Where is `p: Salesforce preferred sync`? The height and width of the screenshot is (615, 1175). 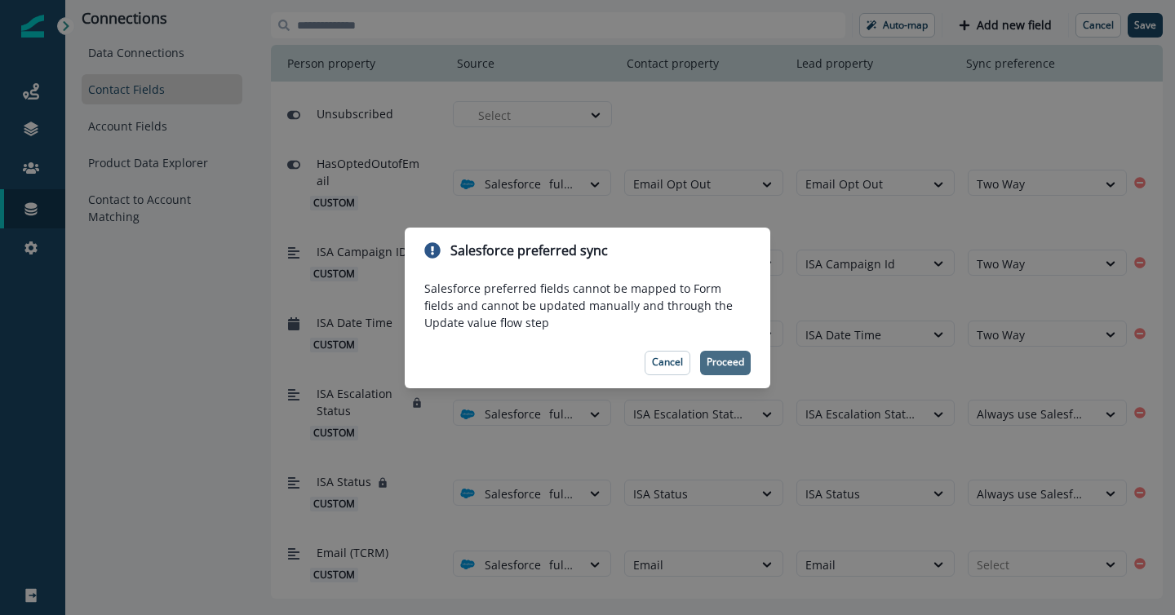
p: Salesforce preferred sync is located at coordinates (529, 251).